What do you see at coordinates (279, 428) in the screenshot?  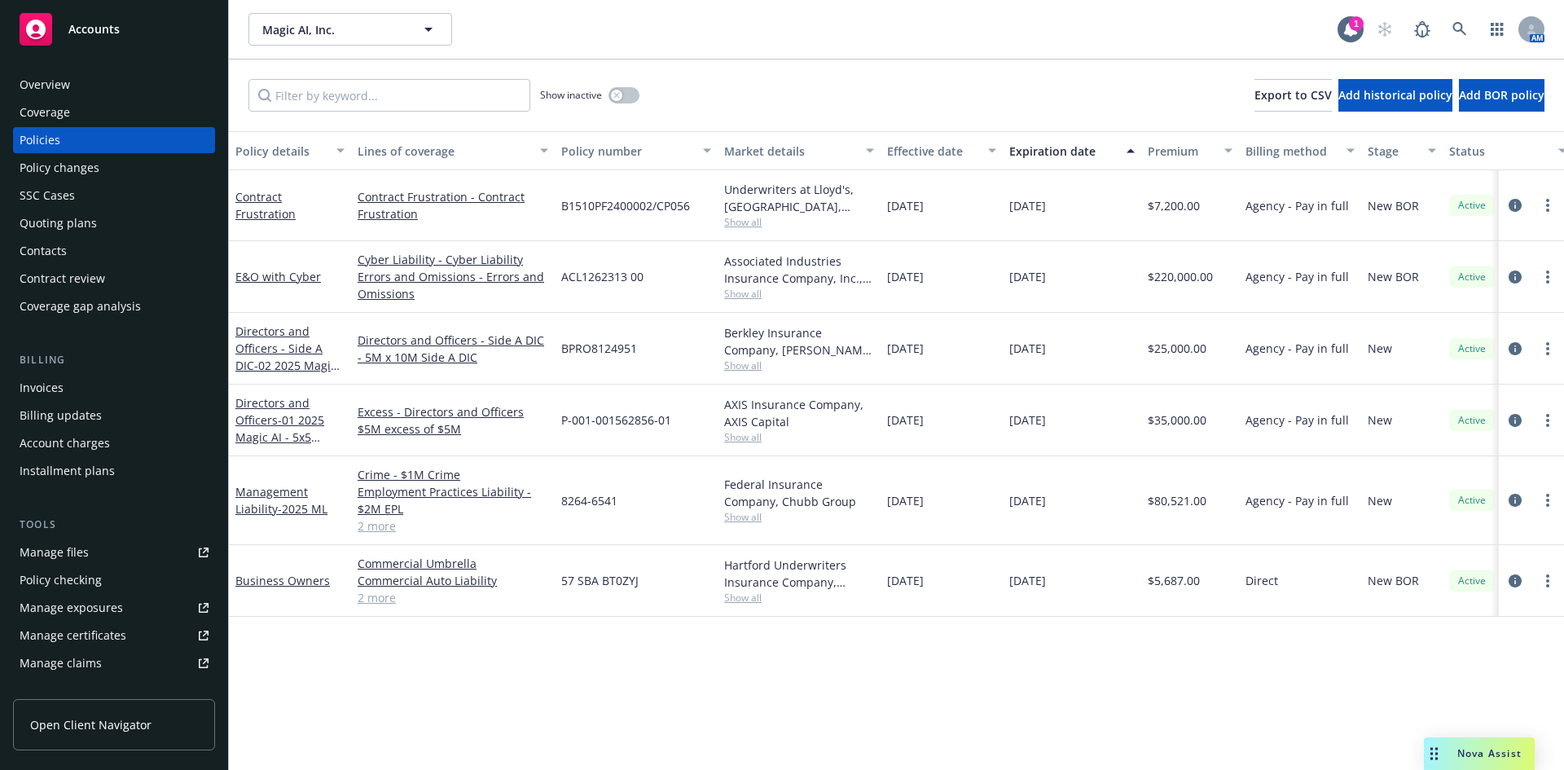 I see `a: Directors and Officers` at bounding box center [279, 428].